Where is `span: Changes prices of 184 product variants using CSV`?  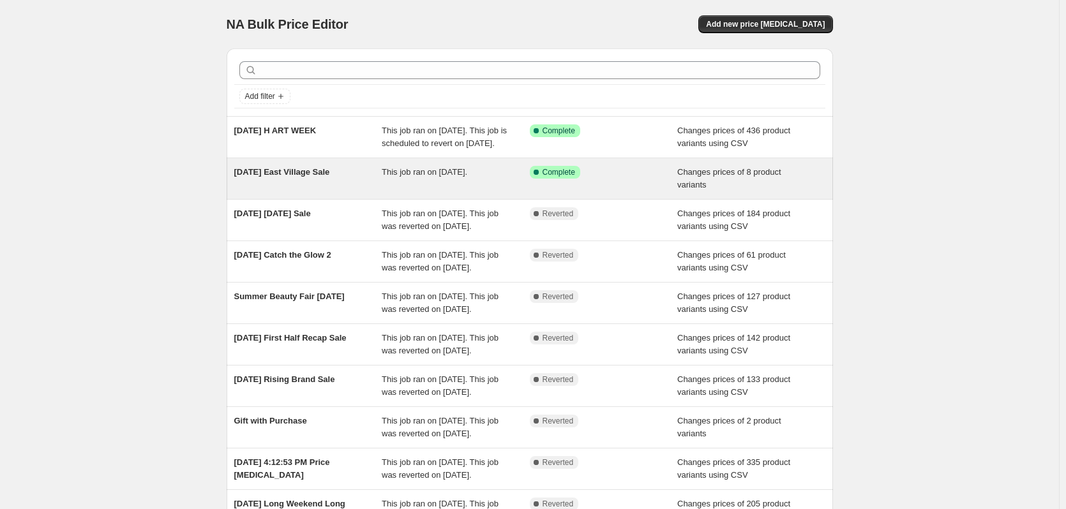
span: Changes prices of 184 product variants using CSV is located at coordinates (734, 220).